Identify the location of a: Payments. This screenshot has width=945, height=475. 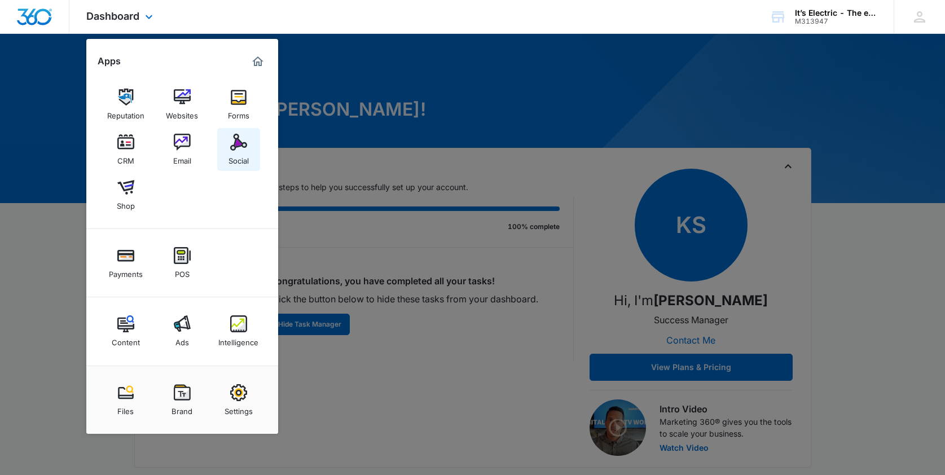
(126, 263).